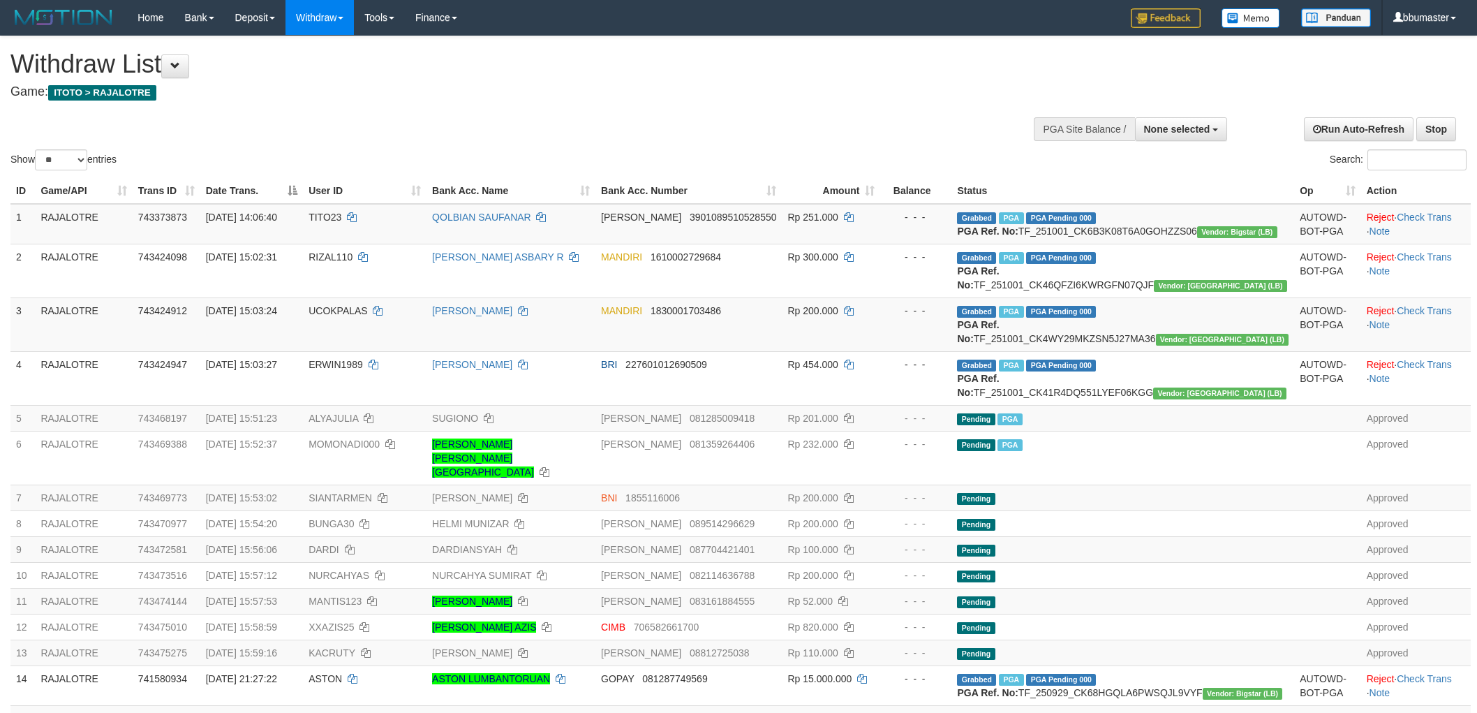 This screenshot has width=1477, height=713. Describe the element at coordinates (674, 679) in the screenshot. I see `span: Copy 081287749569 to clipboard` at that location.